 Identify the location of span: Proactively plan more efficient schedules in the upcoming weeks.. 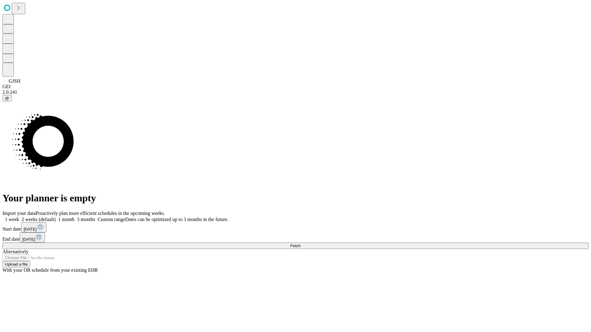
(100, 213).